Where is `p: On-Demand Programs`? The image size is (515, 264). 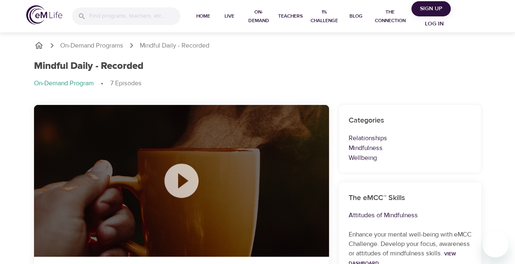
p: On-Demand Programs is located at coordinates (92, 46).